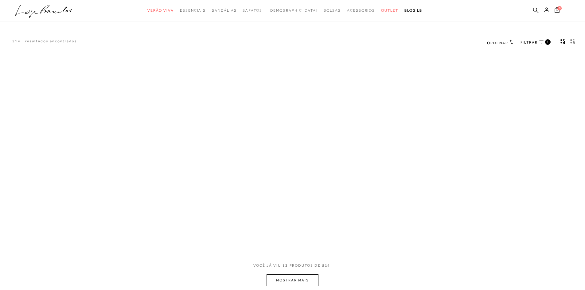 The image size is (585, 290). Describe the element at coordinates (529, 42) in the screenshot. I see `span: FILTRAR` at that location.